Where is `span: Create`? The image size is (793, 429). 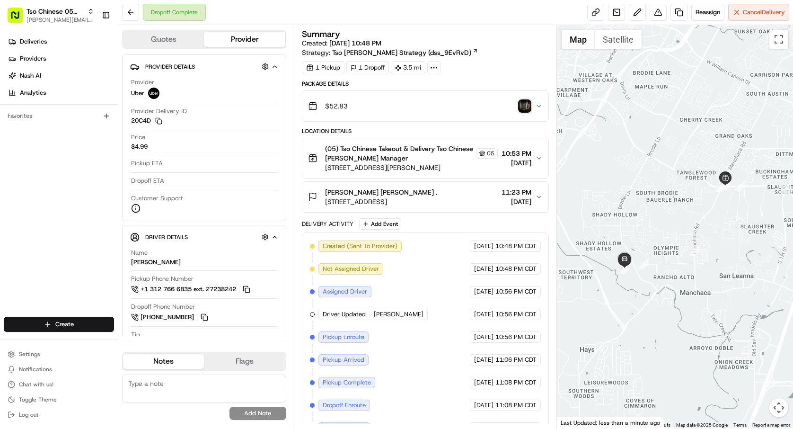 span: Create is located at coordinates (64, 324).